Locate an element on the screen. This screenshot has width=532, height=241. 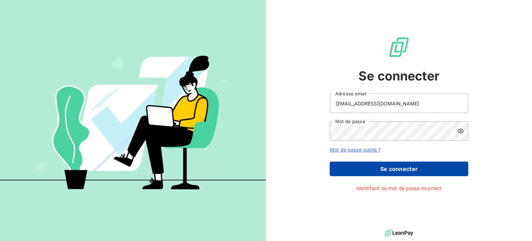
img: Logo LeanPay is located at coordinates (399, 47).